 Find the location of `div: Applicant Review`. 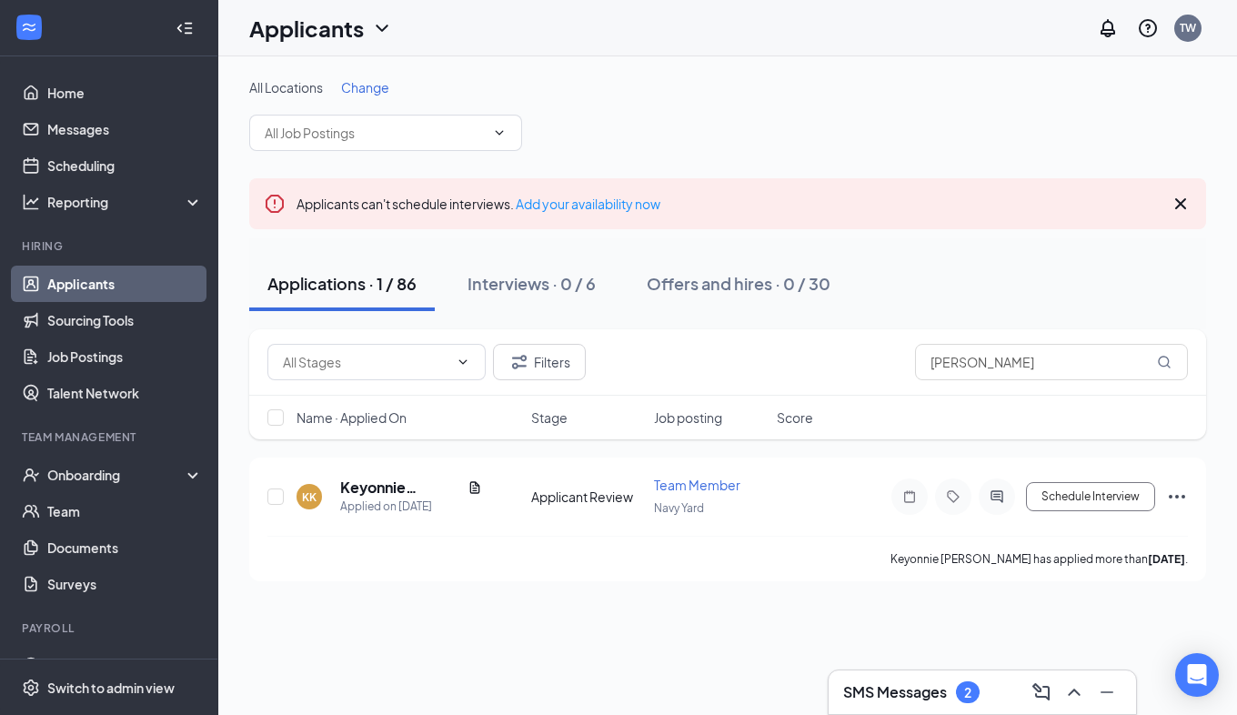

div: Applicant Review is located at coordinates (587, 497).